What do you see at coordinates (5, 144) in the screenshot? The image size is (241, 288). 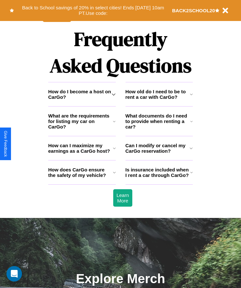 I see `div: Give Feedback` at bounding box center [5, 144].